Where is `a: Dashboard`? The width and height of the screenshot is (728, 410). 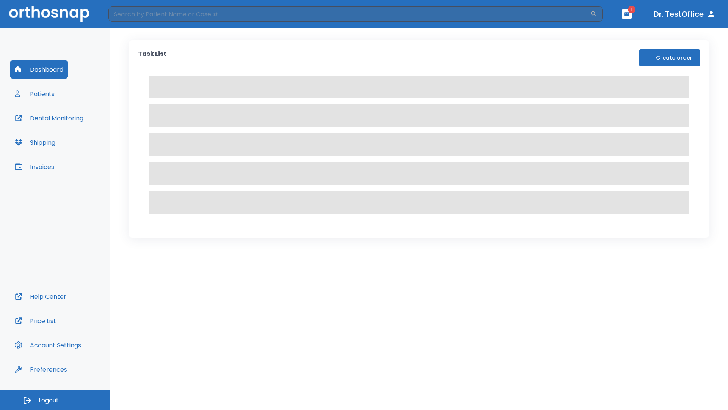
a: Dashboard is located at coordinates (39, 69).